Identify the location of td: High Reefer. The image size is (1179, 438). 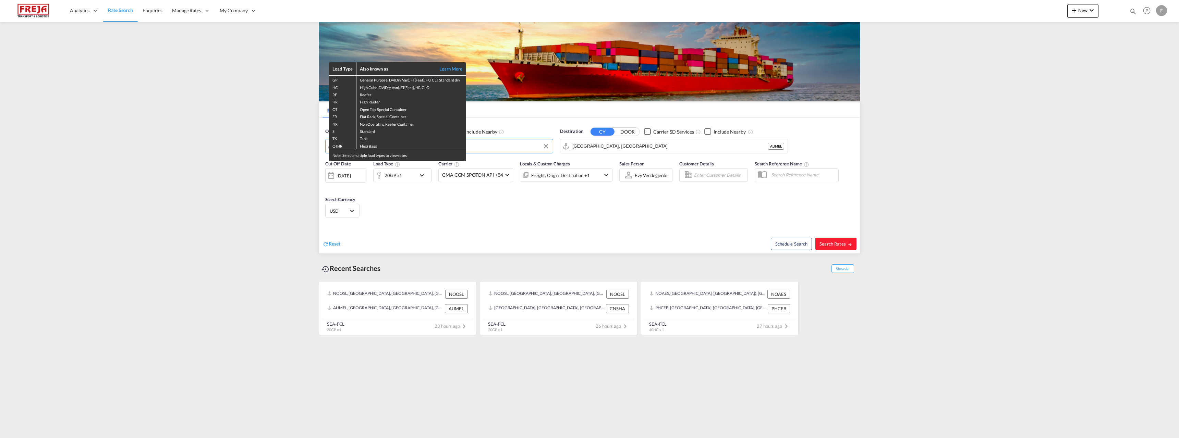
(411, 101).